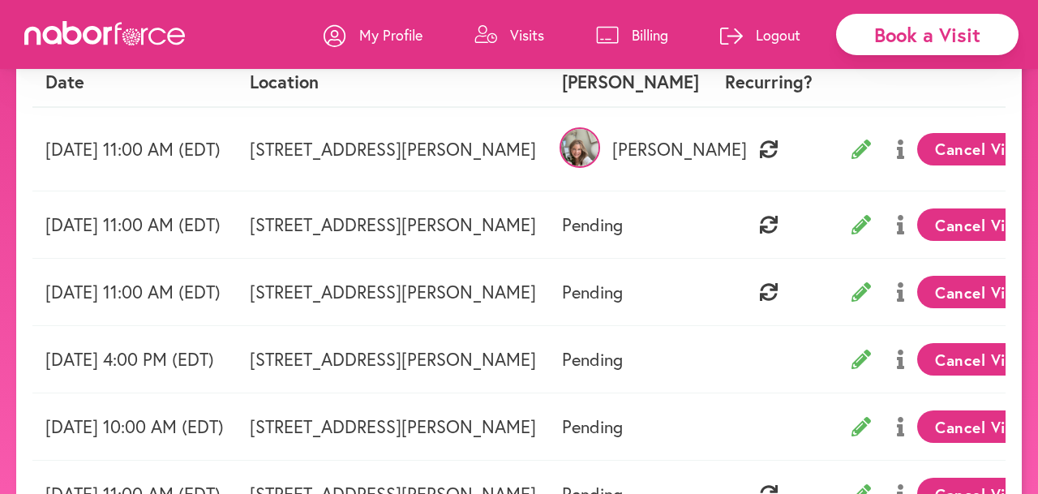  Describe the element at coordinates (632, 35) in the screenshot. I see `a: Billing` at that location.